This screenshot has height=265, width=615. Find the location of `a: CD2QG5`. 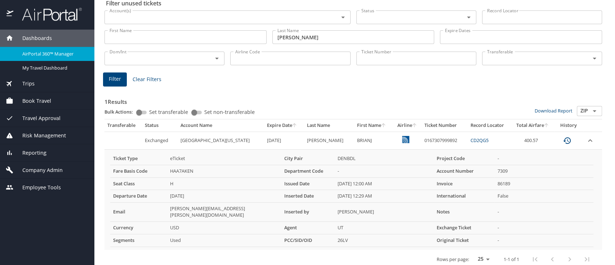

a: CD2QG5 is located at coordinates (480, 140).